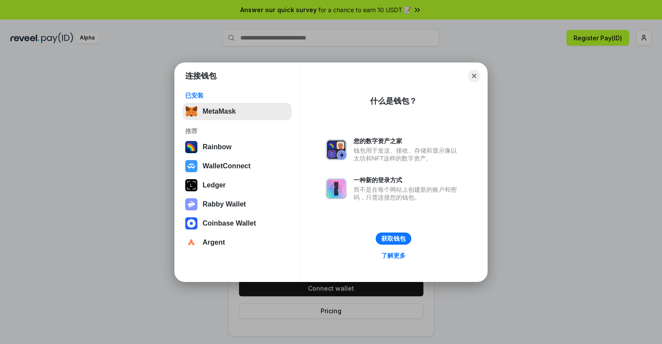 The height and width of the screenshot is (344, 662). I want to click on a: 了解更多, so click(393, 255).